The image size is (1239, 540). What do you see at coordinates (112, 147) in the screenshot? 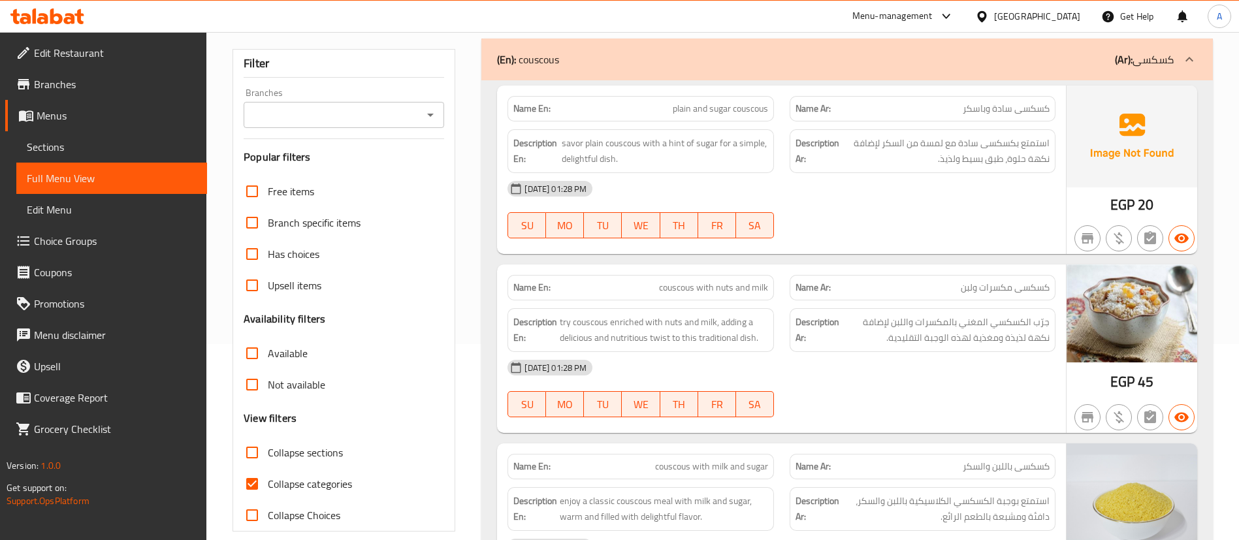
I see `span: Sections` at bounding box center [112, 147].